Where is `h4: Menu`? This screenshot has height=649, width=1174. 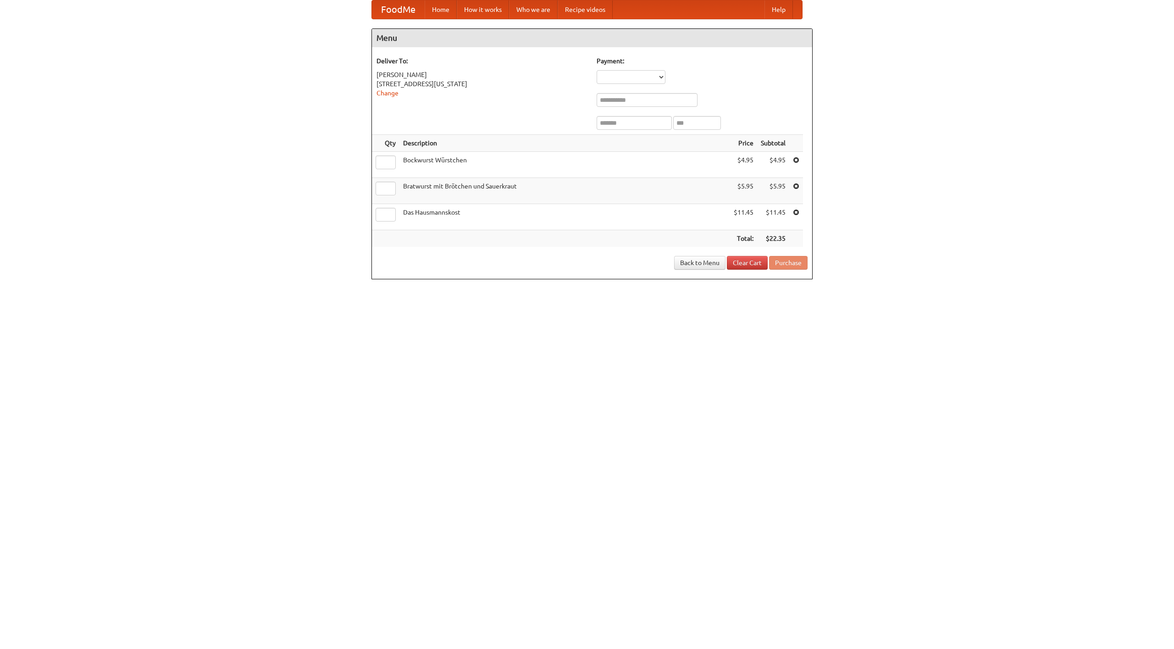
h4: Menu is located at coordinates (592, 38).